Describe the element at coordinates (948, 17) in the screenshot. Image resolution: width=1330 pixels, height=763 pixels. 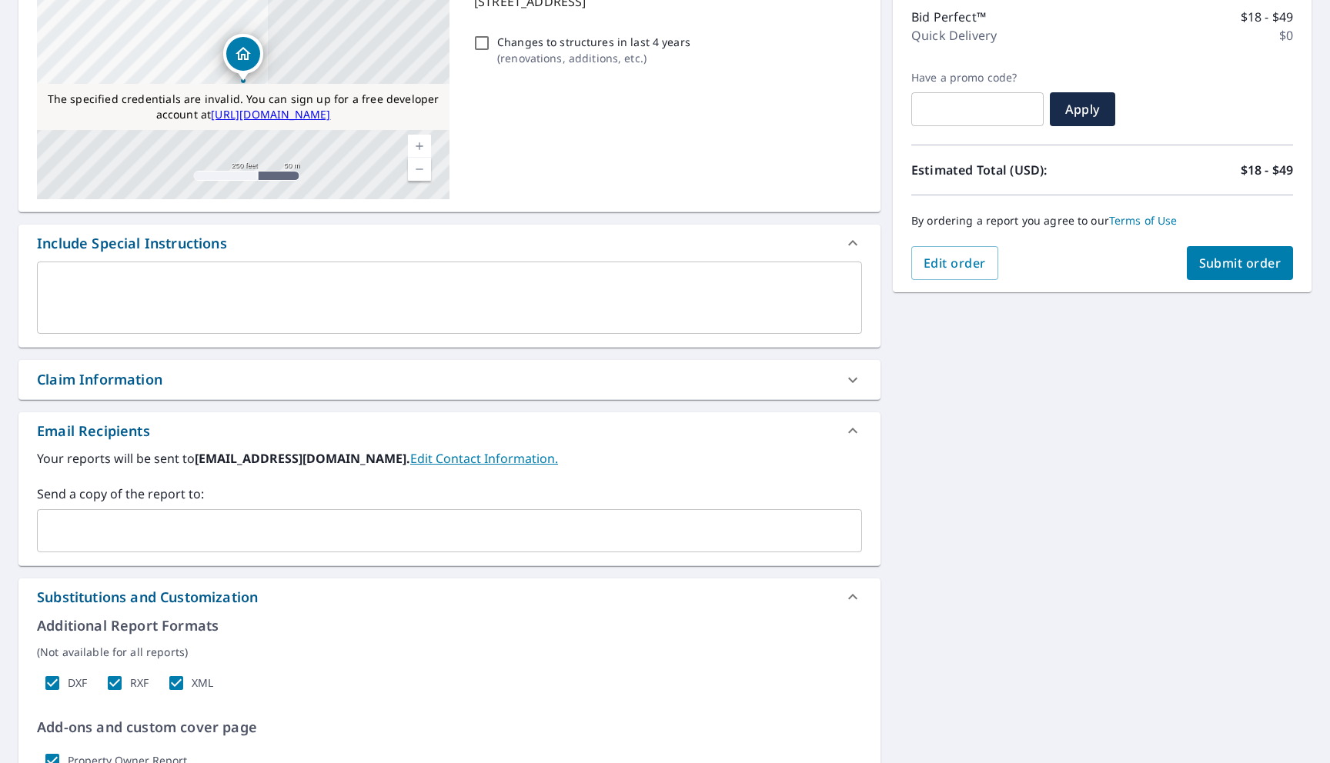
I see `p: Bid Perfect™` at that location.